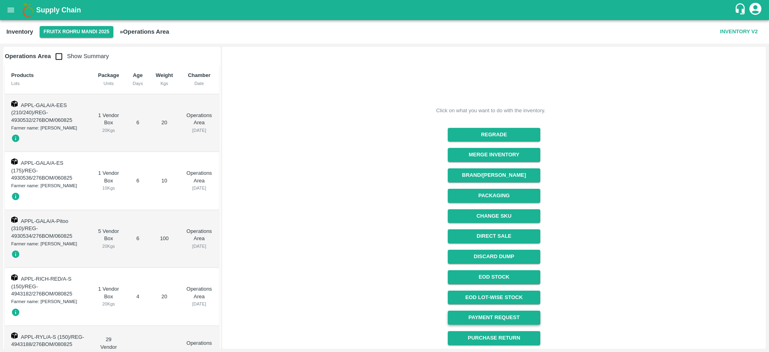 This screenshot has width=769, height=352. I want to click on span: APPL-GALA/A-EES (210/240)/REG-4930532/276BOM/060825, so click(42, 113).